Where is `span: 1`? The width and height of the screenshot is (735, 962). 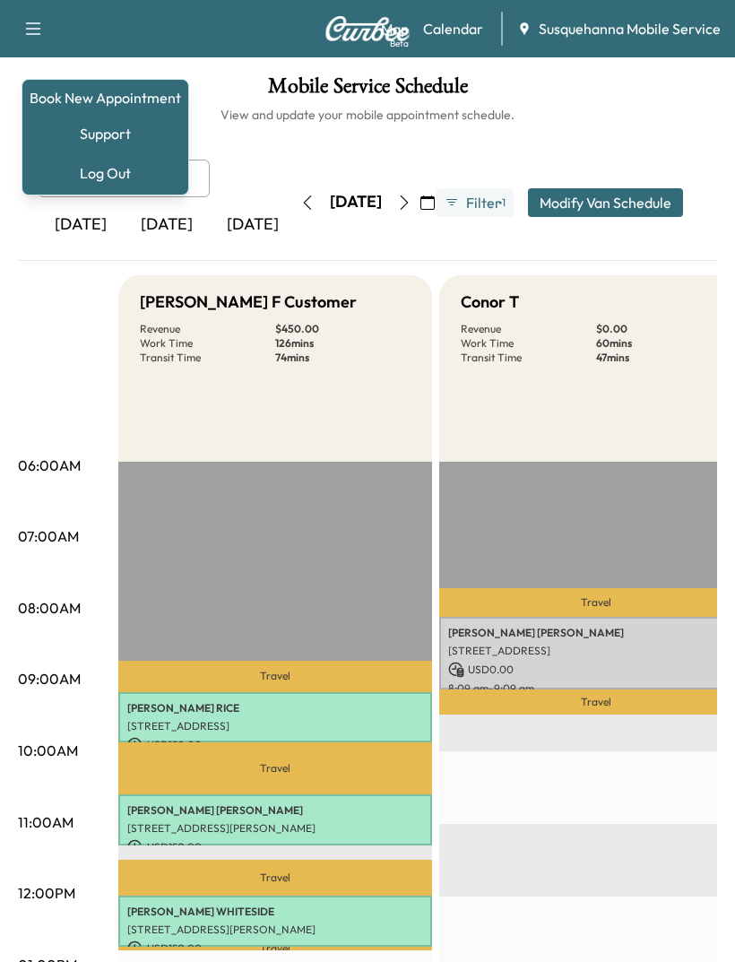
span: 1 is located at coordinates (504, 203).